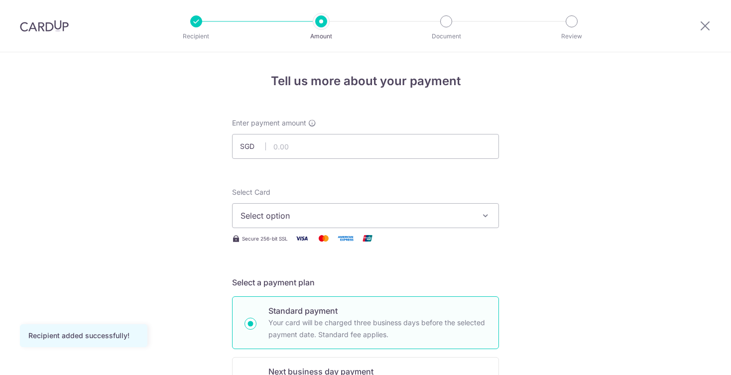  Describe the element at coordinates (378, 329) in the screenshot. I see `p: Your card will be charged three business days before the selected payment date. Standard fee appl...` at that location.